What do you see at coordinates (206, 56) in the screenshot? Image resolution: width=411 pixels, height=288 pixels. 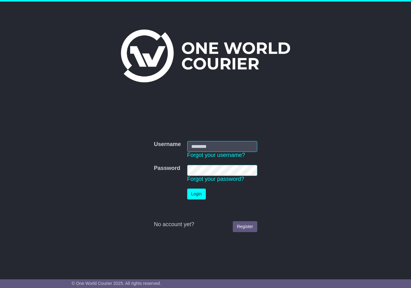 I see `img: One World` at bounding box center [206, 56].